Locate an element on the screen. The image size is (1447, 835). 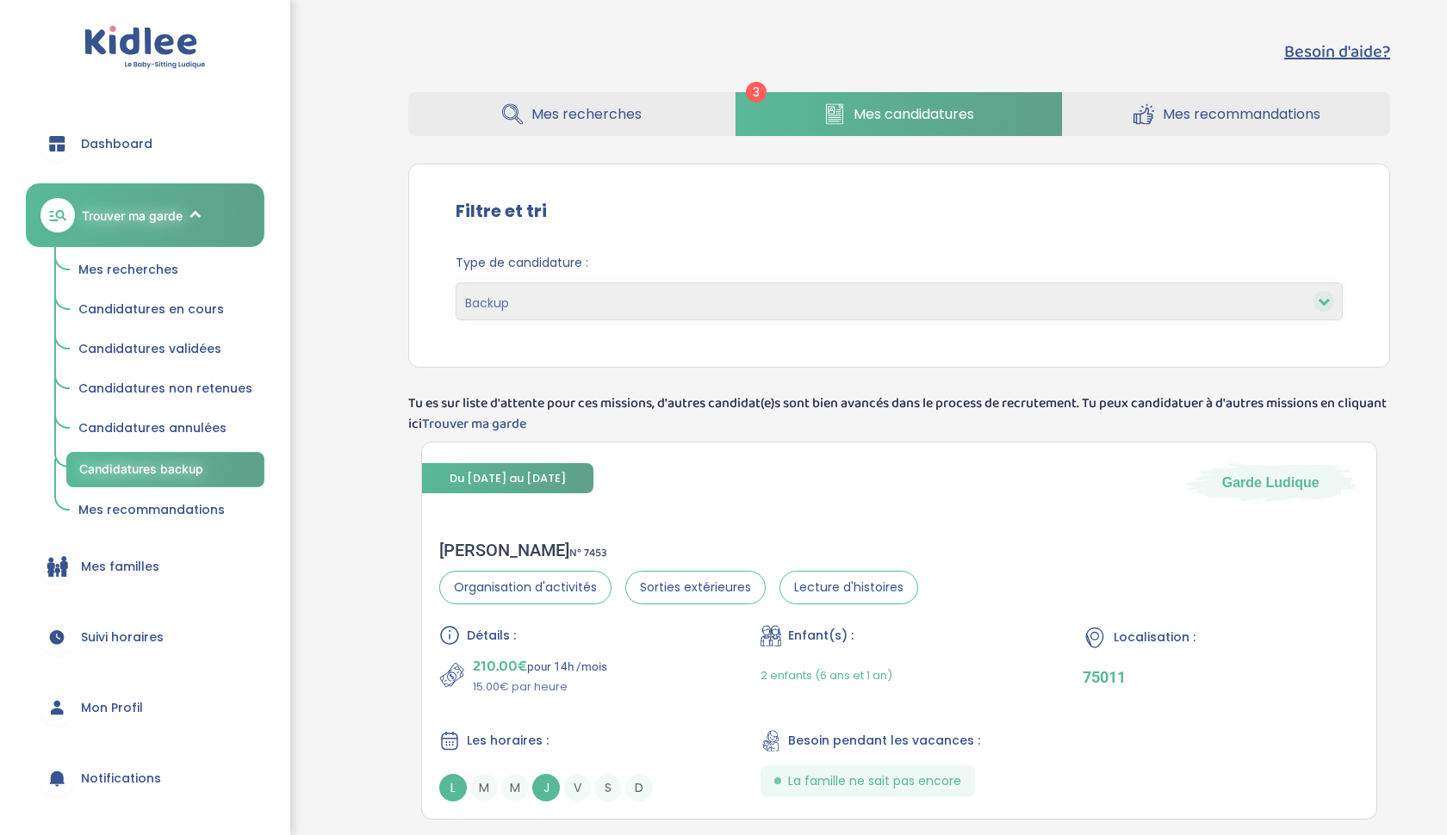
a: Mes familles is located at coordinates (145, 567).